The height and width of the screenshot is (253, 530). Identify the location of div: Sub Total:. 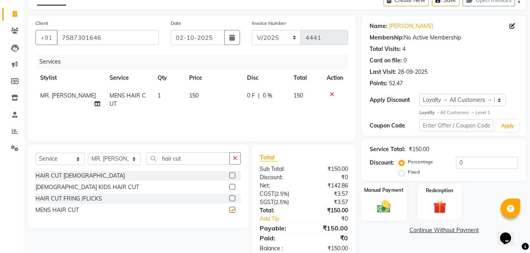
(279, 169).